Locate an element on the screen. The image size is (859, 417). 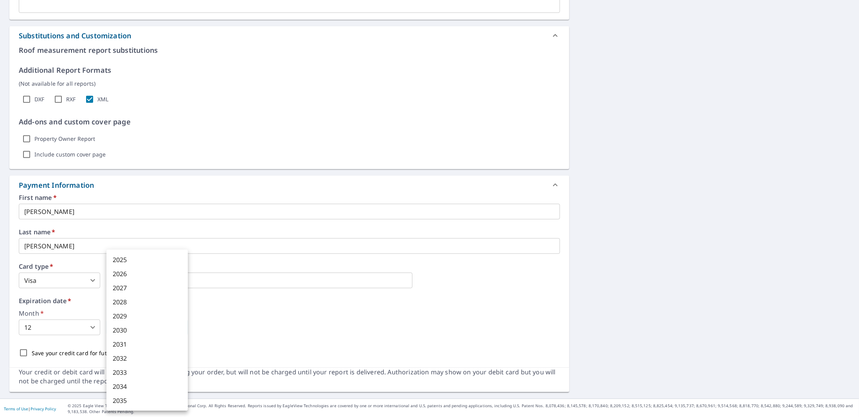
li: 2032 is located at coordinates (147, 358).